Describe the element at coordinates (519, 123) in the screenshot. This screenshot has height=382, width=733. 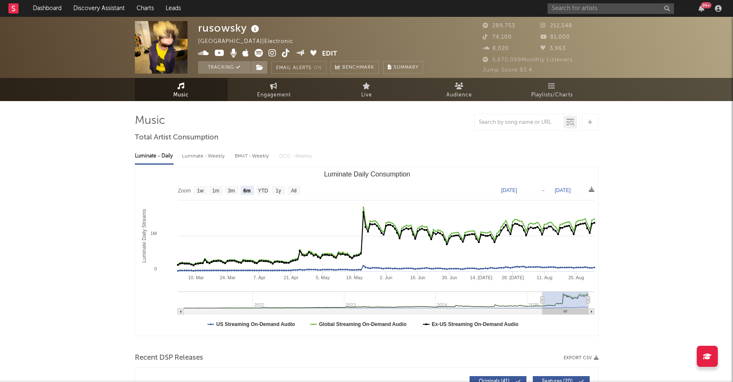
I see `input: Search by song name or URL` at that location.